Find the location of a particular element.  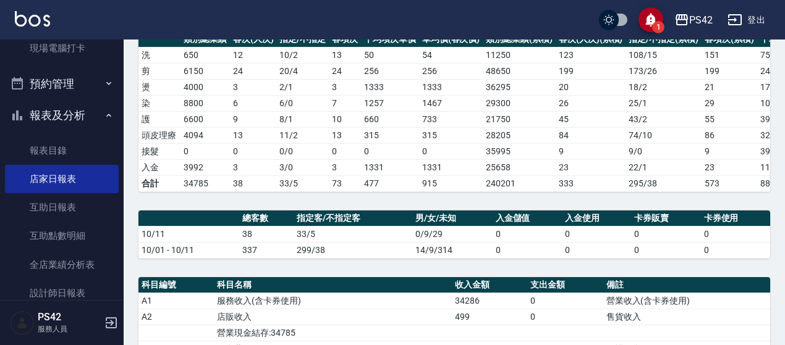

td: 173 / 26 is located at coordinates (663, 71).